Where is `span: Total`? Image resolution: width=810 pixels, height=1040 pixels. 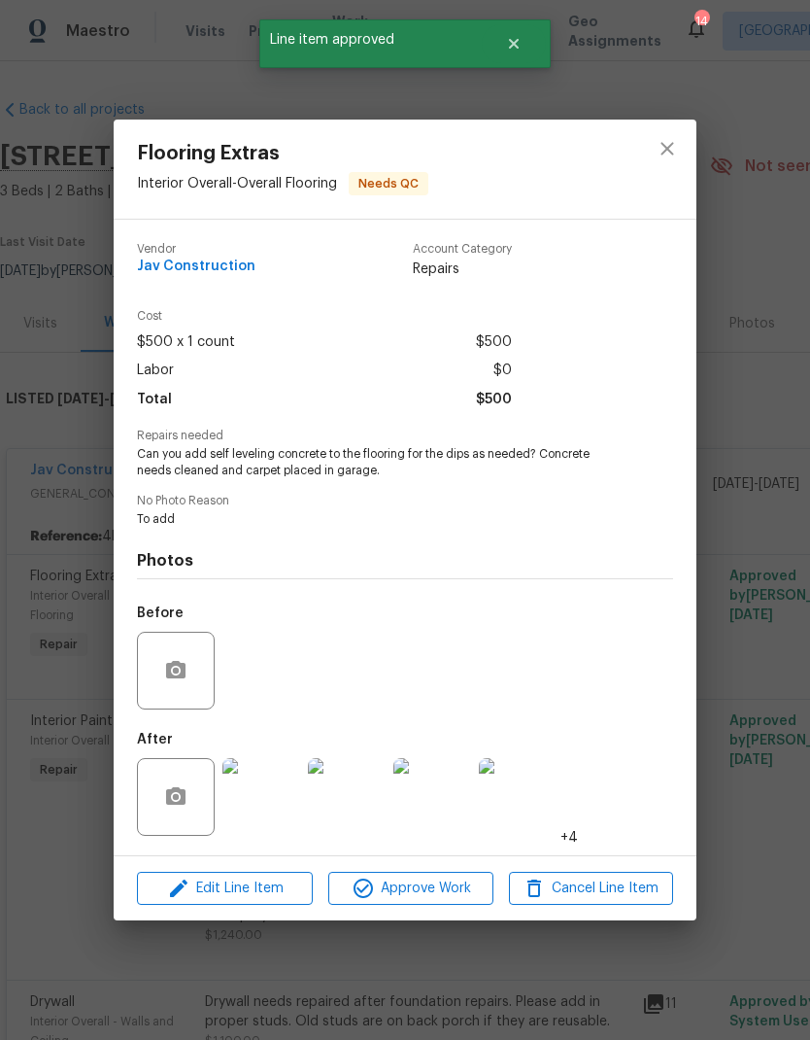 span: Total is located at coordinates (154, 399).